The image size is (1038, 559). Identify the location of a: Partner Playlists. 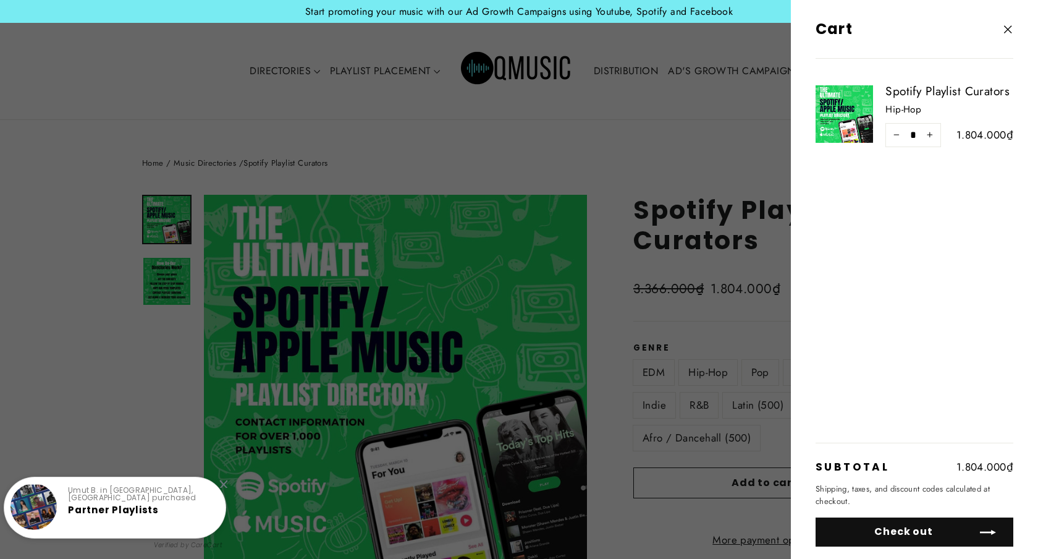
(113, 509).